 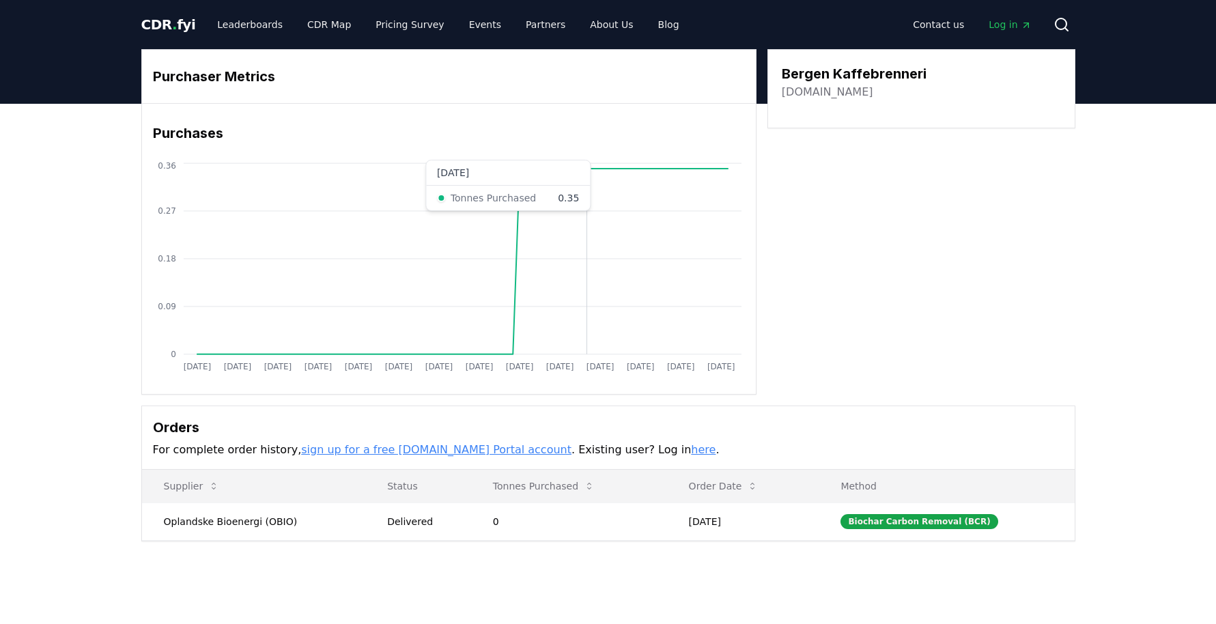 What do you see at coordinates (173, 354) in the screenshot?
I see `tspan: 0` at bounding box center [173, 354].